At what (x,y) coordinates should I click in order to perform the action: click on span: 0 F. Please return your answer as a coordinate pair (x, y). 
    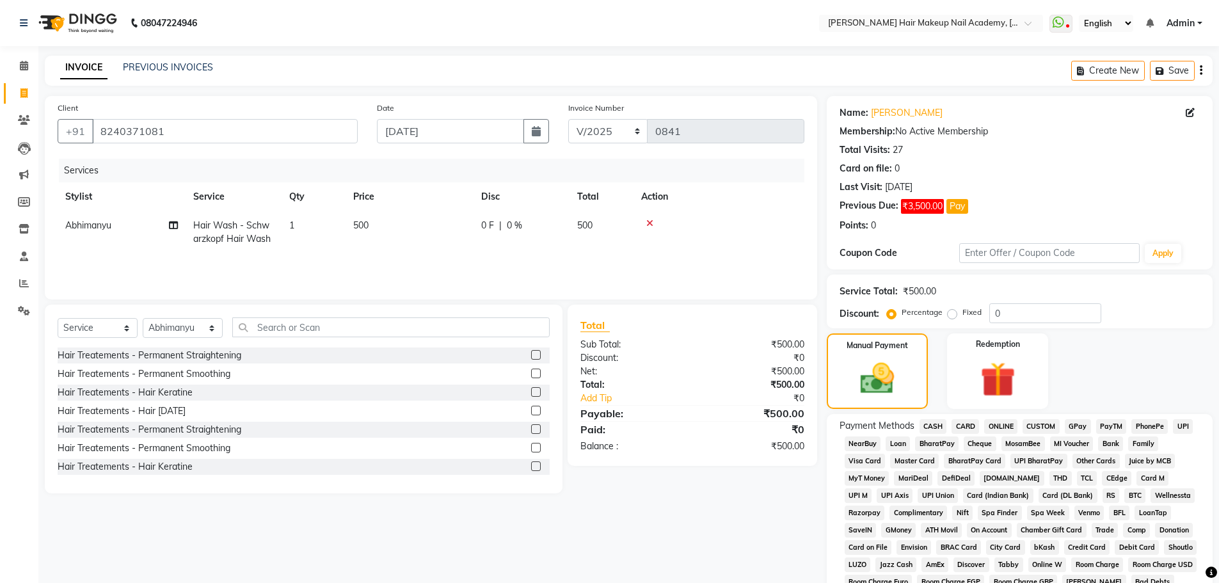
    Looking at the image, I should click on (487, 225).